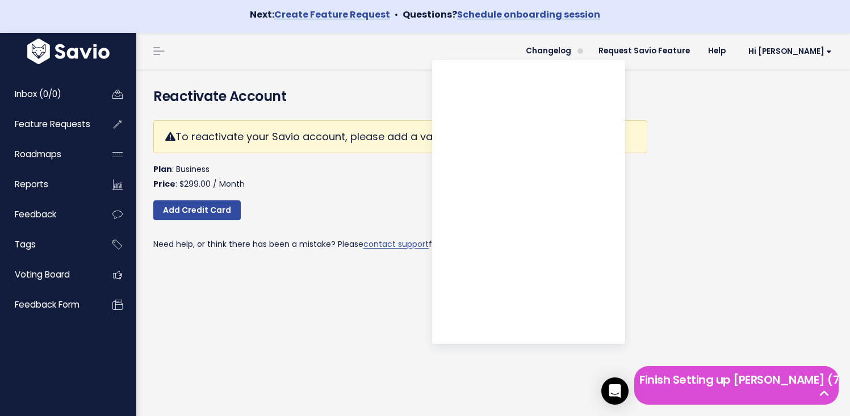 This screenshot has width=850, height=416. Describe the element at coordinates (501, 14) in the screenshot. I see `strong: Questions?` at that location.